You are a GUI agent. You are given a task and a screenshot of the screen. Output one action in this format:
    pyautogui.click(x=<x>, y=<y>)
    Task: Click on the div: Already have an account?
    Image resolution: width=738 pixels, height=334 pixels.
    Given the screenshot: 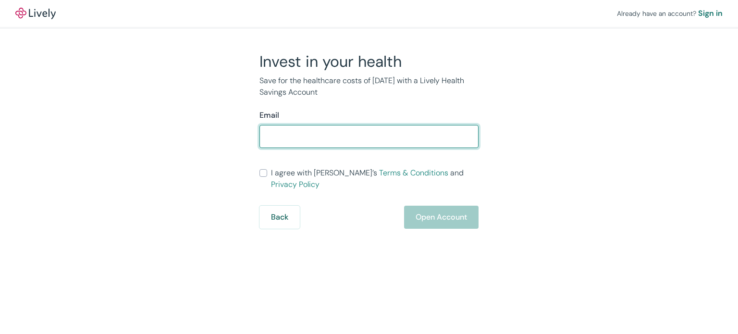 What is the action you would take?
    pyautogui.click(x=670, y=13)
    